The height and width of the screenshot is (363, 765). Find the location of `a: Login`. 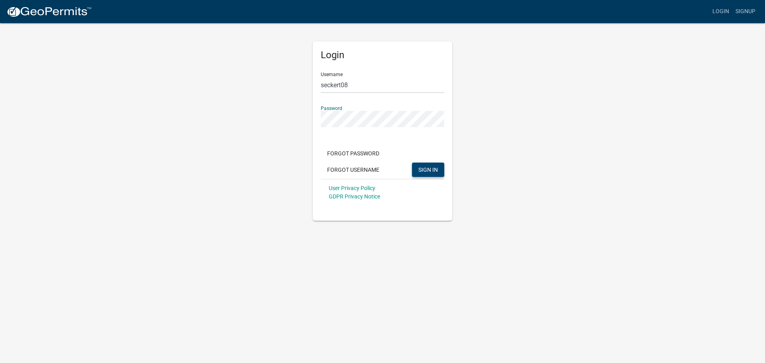

a: Login is located at coordinates (721, 12).